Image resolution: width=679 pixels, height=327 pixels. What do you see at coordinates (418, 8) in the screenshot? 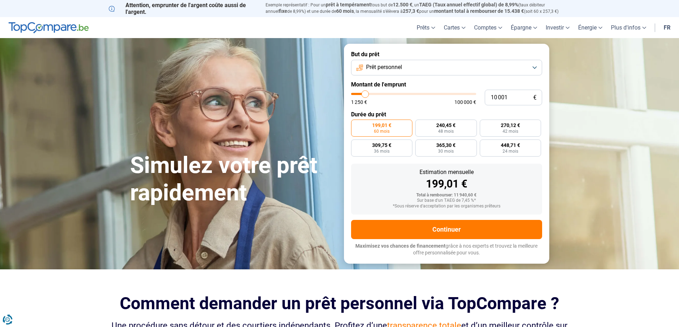
I see `p: Exemple représentatif : Pour un tous but de , un (taux débiteur annuel de 8,99%) et une durée de ...` at bounding box center [418, 8].